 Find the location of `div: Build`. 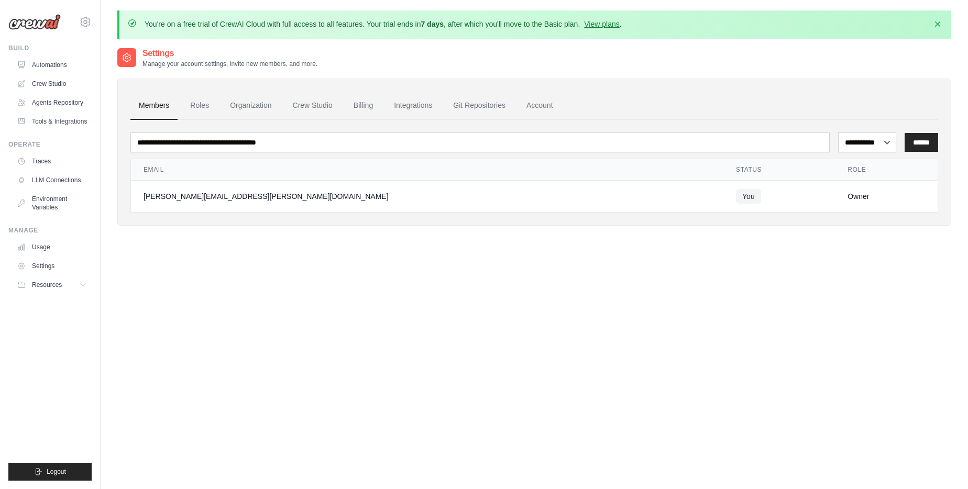

div: Build is located at coordinates (50, 48).